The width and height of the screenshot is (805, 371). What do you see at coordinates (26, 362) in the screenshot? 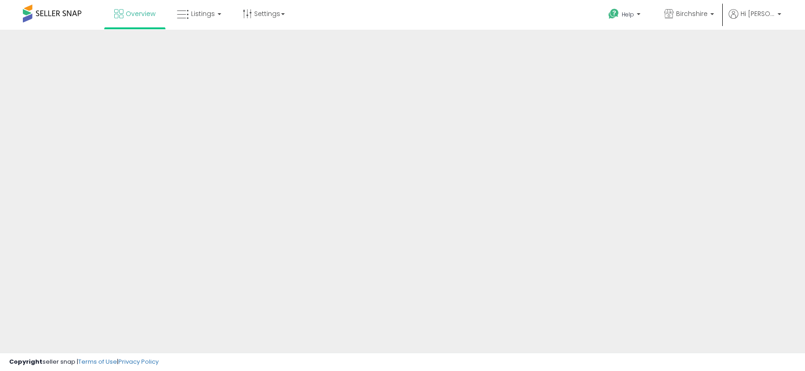
I see `strong: Copyright` at bounding box center [26, 362].